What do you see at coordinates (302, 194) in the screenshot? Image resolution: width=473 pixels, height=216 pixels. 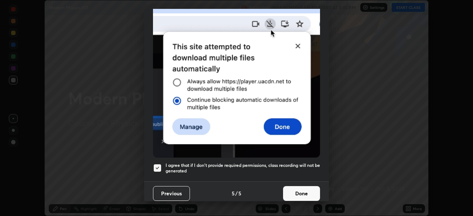 I see `button: Done` at bounding box center [302, 194].